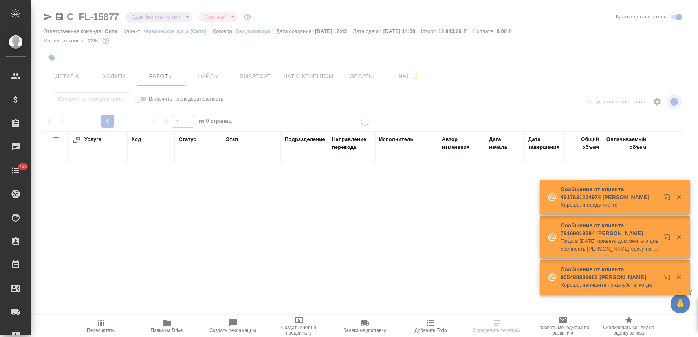 This screenshot has height=337, width=698. I want to click on button: Заявка на доставку, so click(365, 326).